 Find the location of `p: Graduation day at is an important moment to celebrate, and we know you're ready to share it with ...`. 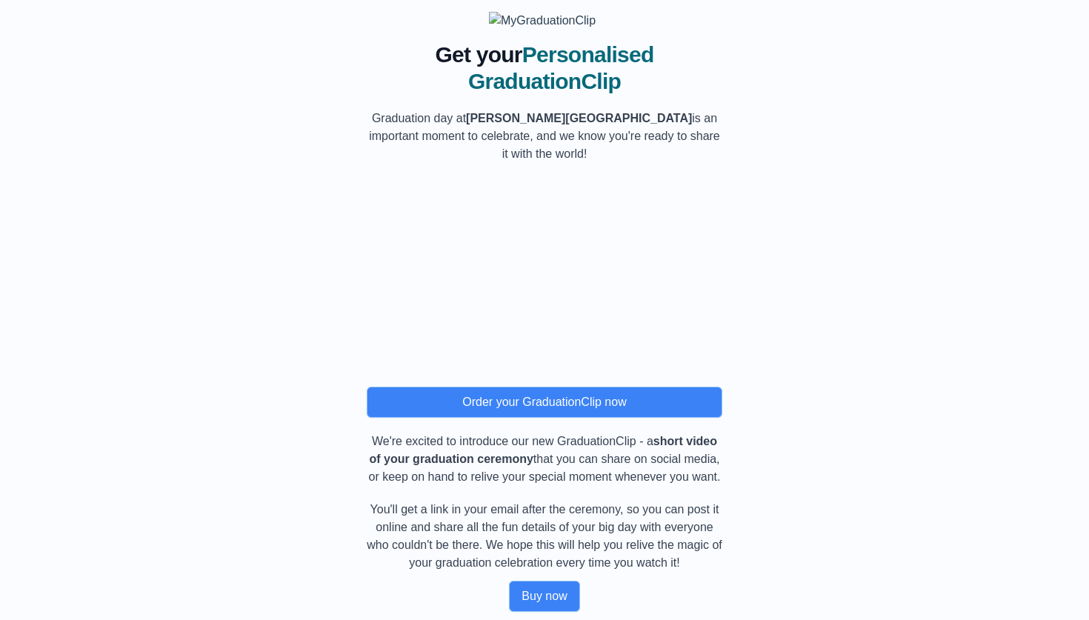

p: Graduation day at is an important moment to celebrate, and we know you're ready to share it with ... is located at coordinates (545, 136).